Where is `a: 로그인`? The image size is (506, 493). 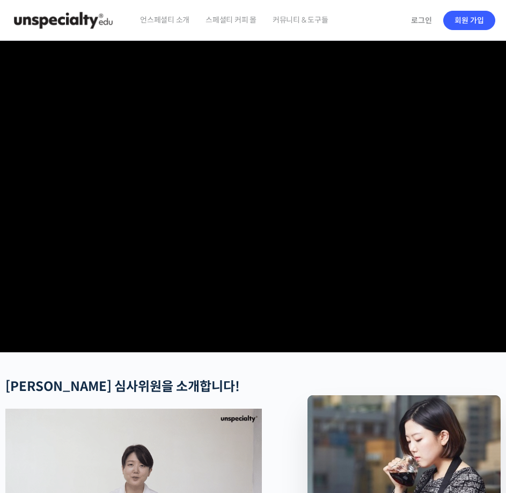 a: 로그인 is located at coordinates (422, 20).